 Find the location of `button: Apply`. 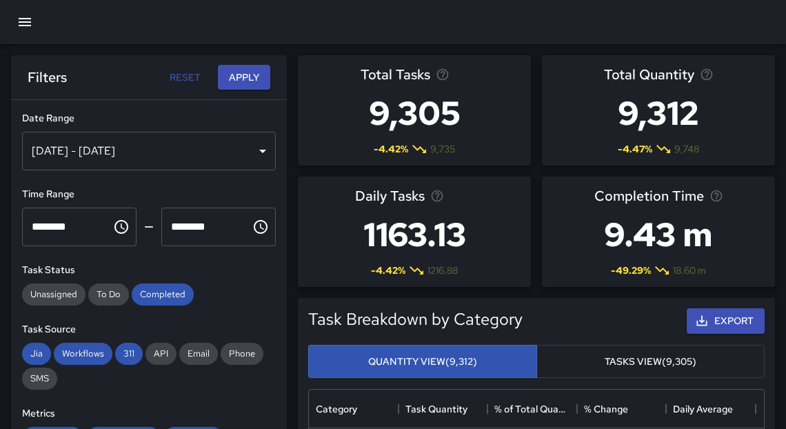

button: Apply is located at coordinates (244, 77).